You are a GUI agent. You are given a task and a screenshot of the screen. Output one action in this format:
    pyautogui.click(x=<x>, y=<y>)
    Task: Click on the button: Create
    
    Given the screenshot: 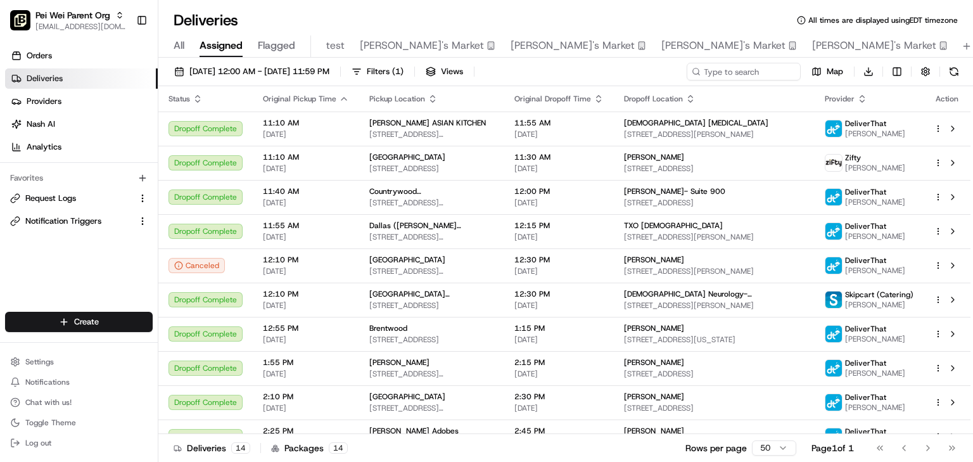 What is the action you would take?
    pyautogui.click(x=79, y=322)
    